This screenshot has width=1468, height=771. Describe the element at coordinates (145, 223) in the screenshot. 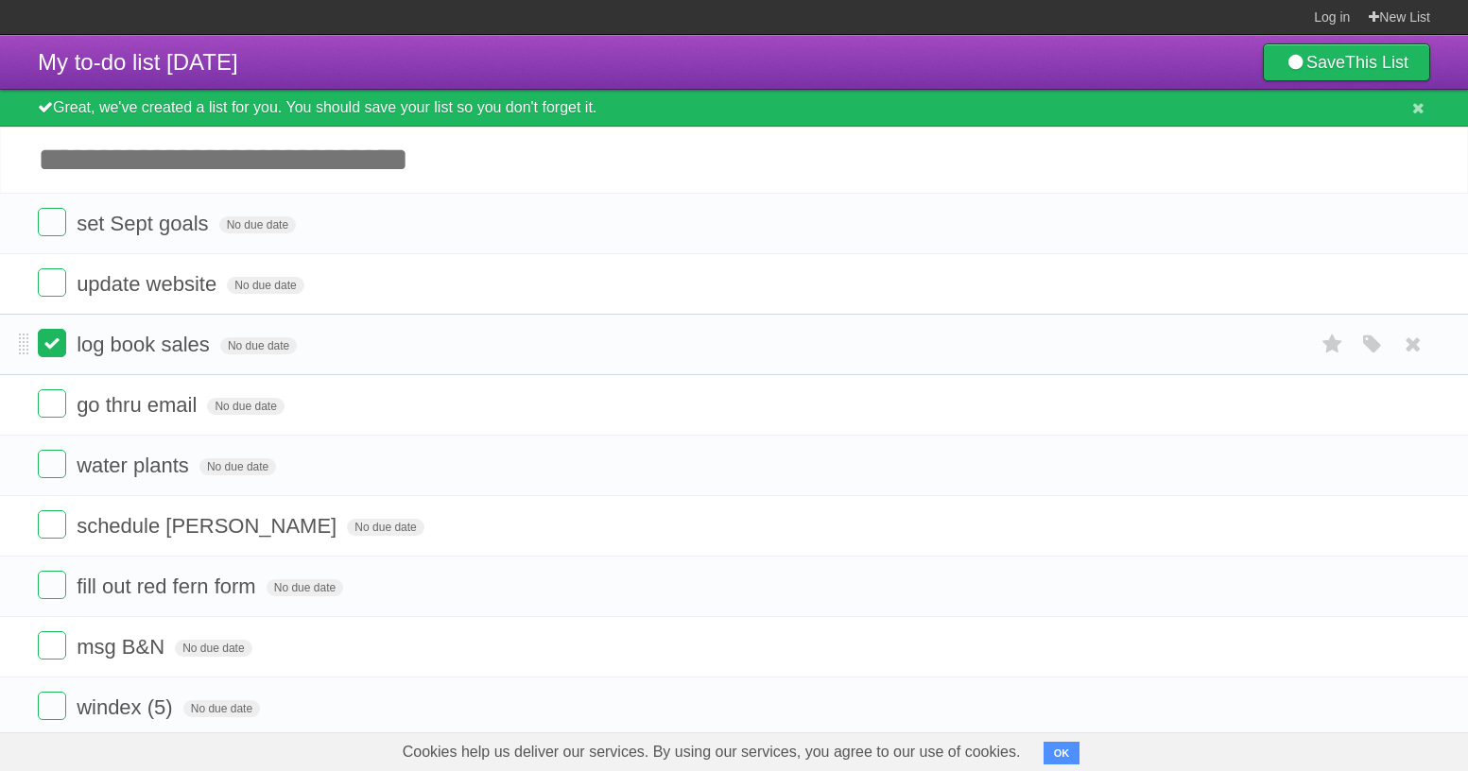

I see `span: set Sept goals` at that location.